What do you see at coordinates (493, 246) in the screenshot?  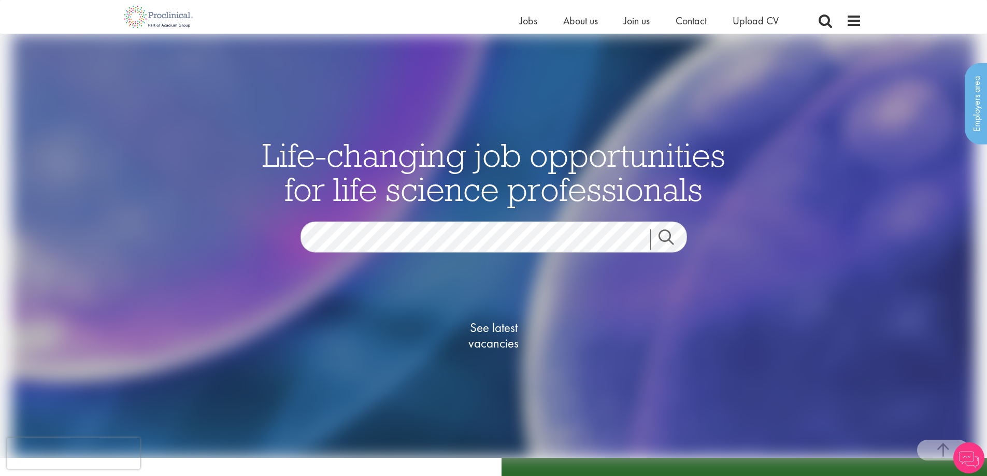 I see `img: candidate home` at bounding box center [493, 246].